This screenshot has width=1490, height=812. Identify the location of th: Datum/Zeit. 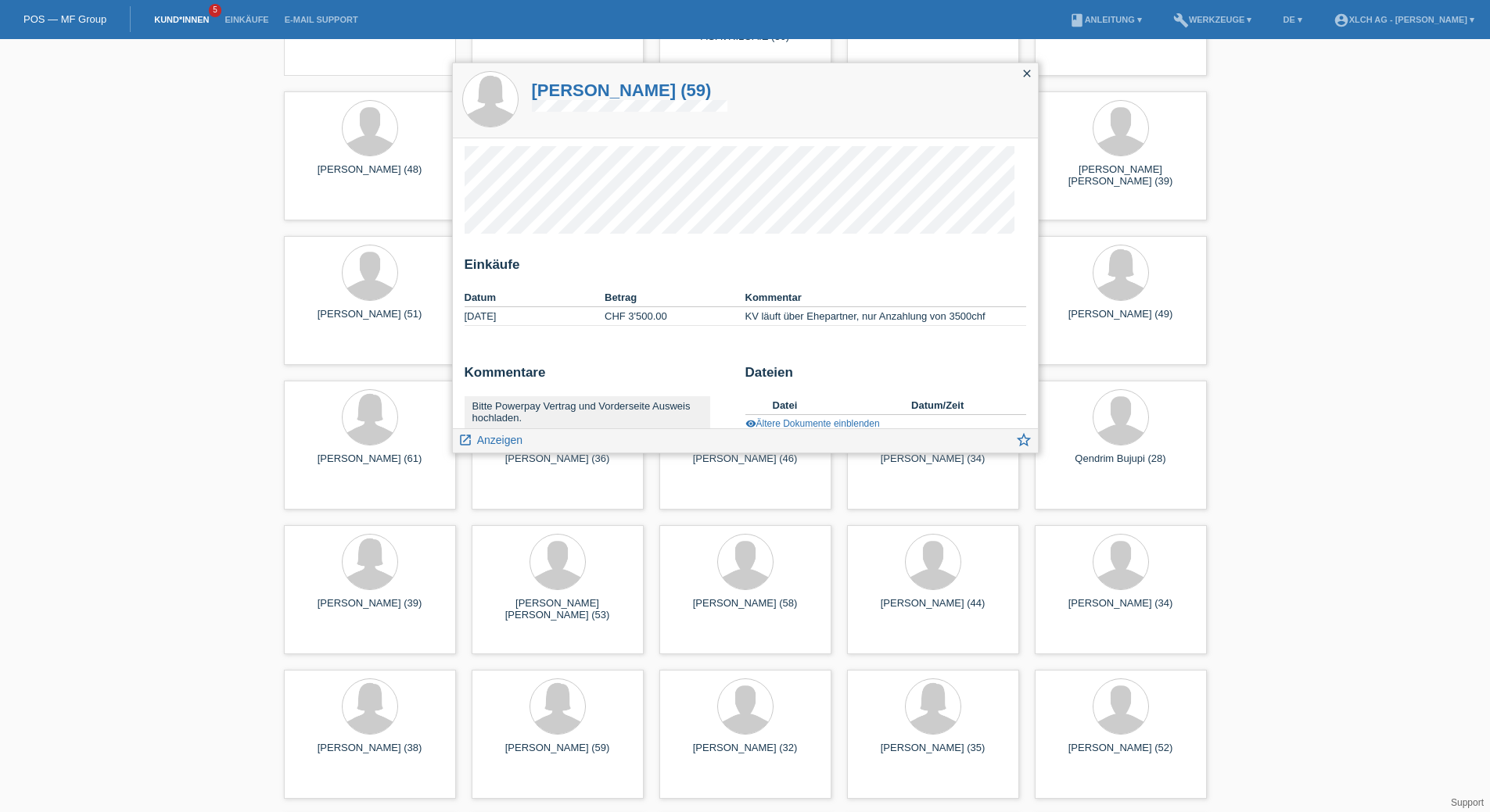
(957, 406).